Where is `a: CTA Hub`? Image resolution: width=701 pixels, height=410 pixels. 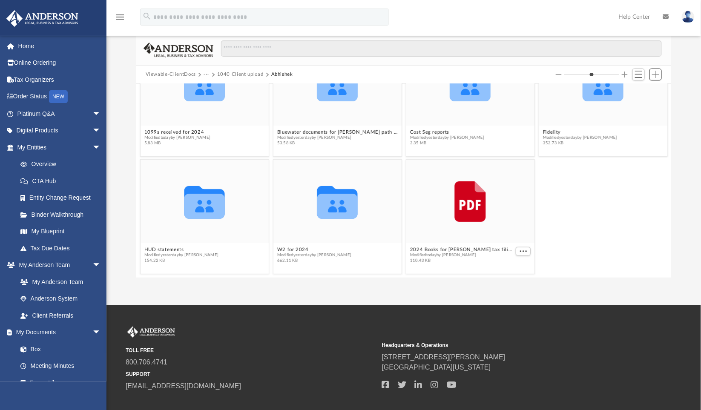
a: CTA Hub is located at coordinates (63, 181).